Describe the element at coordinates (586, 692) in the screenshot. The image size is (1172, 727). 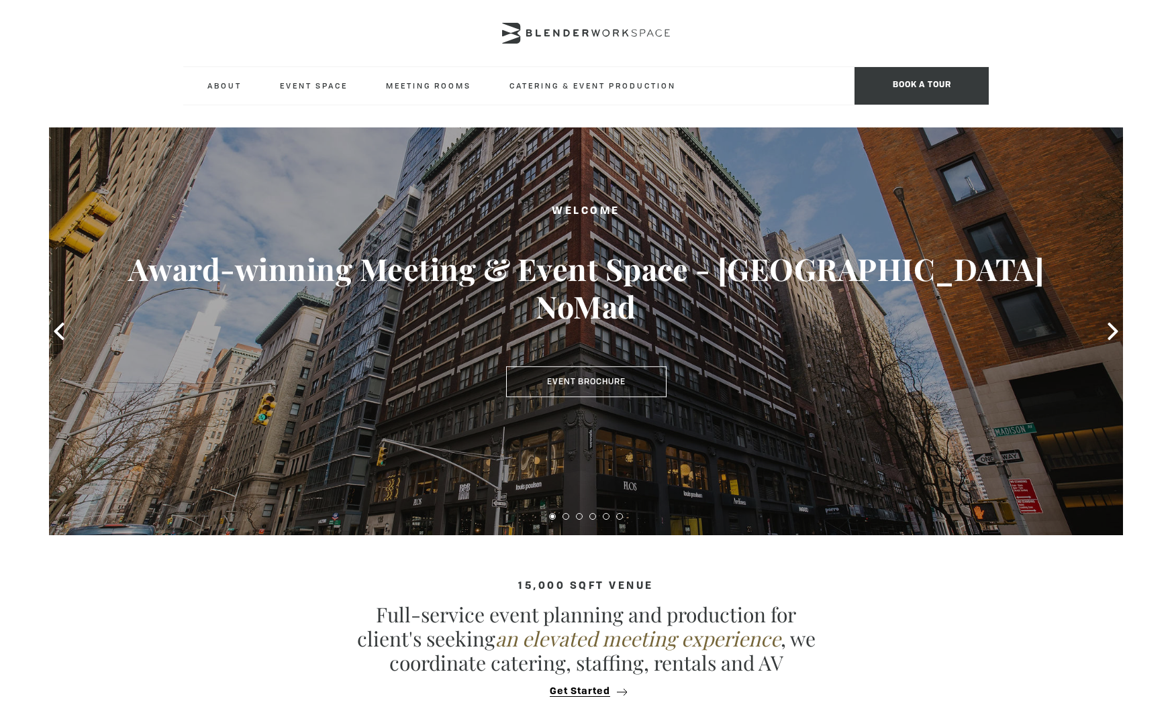
I see `button: Get Started` at that location.